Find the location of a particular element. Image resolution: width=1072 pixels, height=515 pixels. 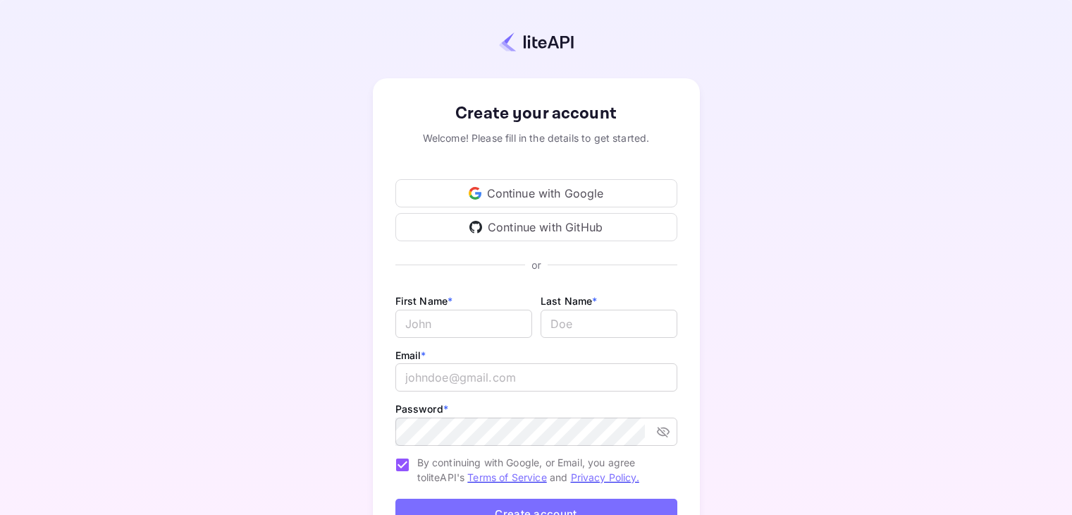

label: Last Name is located at coordinates (569, 300).